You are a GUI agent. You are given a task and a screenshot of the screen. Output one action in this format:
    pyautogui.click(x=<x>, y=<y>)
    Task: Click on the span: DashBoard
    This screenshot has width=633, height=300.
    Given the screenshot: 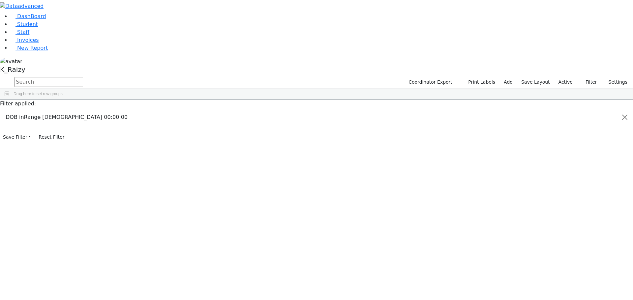 What is the action you would take?
    pyautogui.click(x=32, y=16)
    